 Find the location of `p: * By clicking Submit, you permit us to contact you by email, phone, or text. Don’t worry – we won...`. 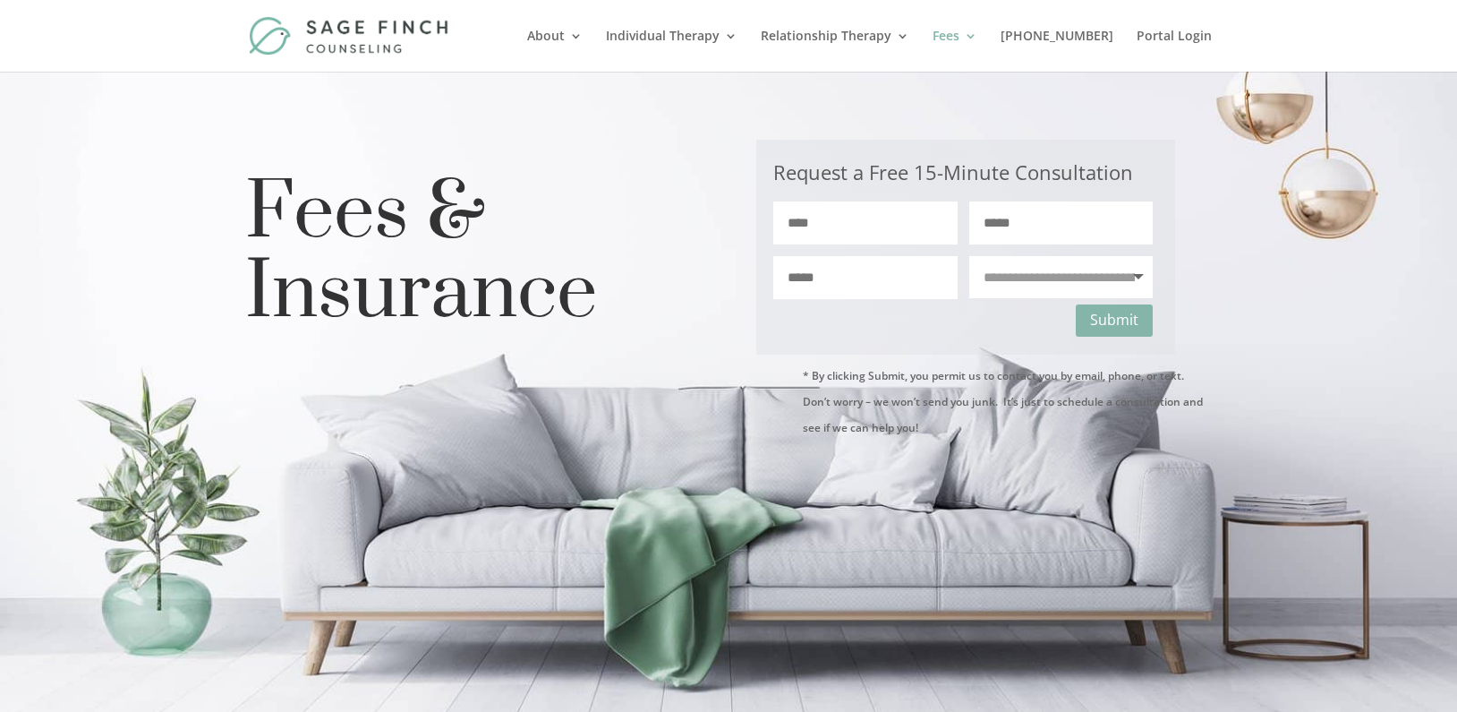

p: * By clicking Submit, you permit us to contact you by email, phone, or text. Don’t worry – we won... is located at coordinates (1007, 402).